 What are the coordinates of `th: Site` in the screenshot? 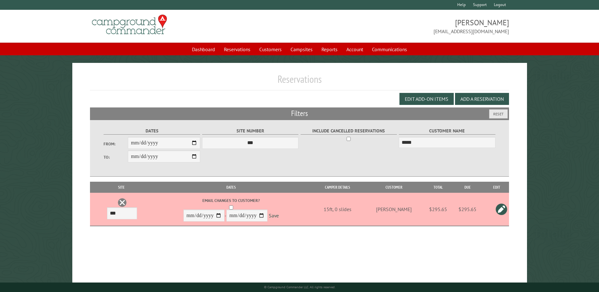 It's located at (121, 187).